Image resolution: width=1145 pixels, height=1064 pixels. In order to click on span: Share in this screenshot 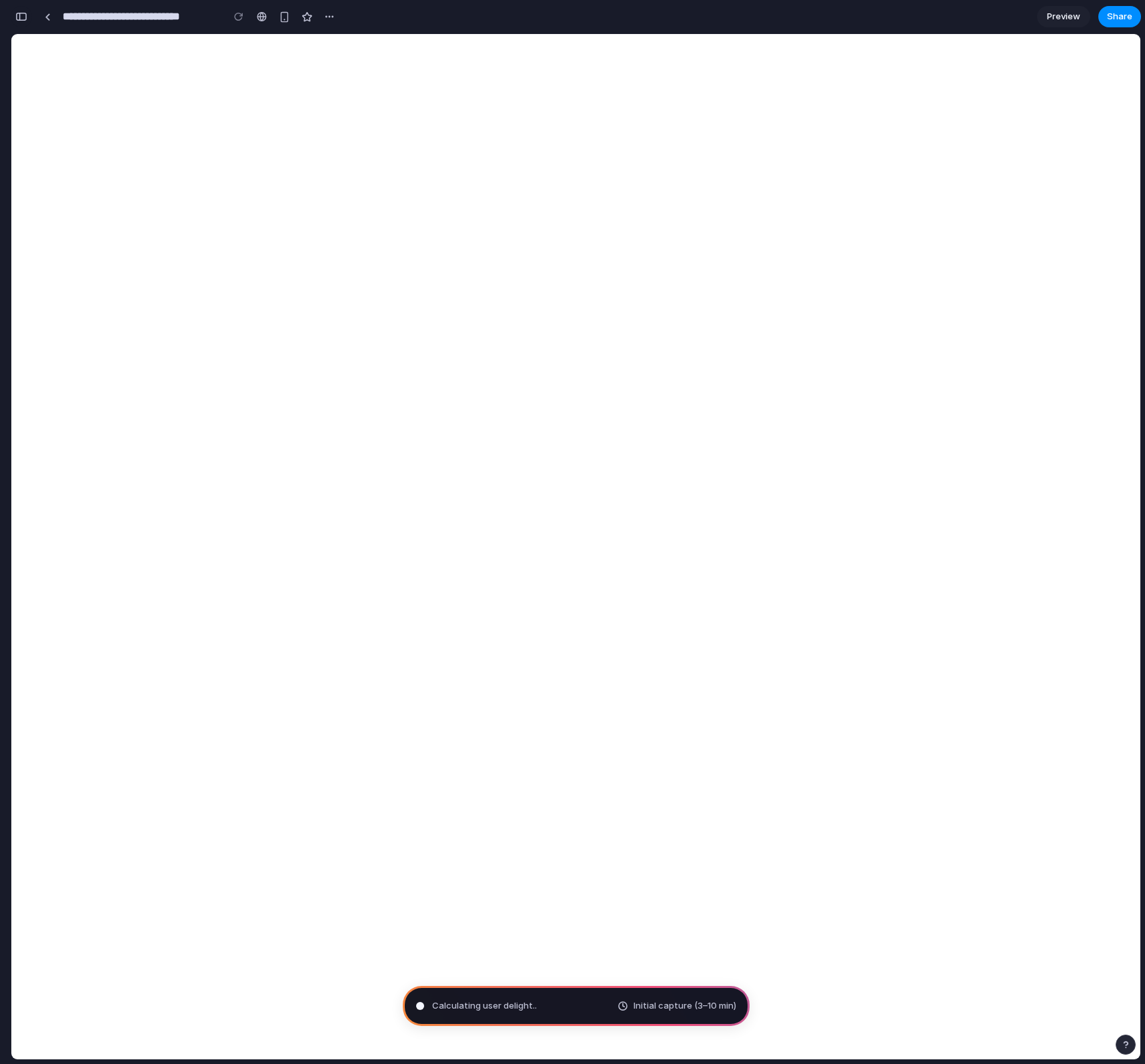, I will do `click(1120, 17)`.